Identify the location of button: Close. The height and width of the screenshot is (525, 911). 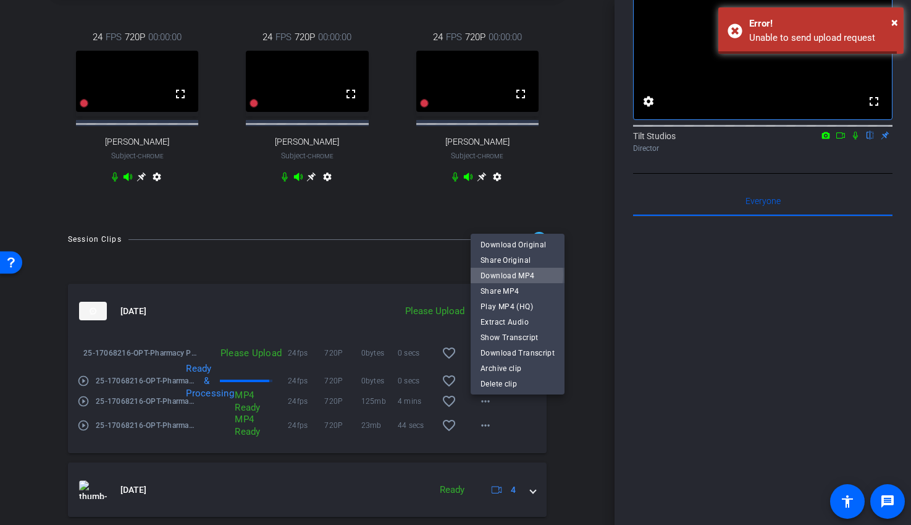
(895, 22).